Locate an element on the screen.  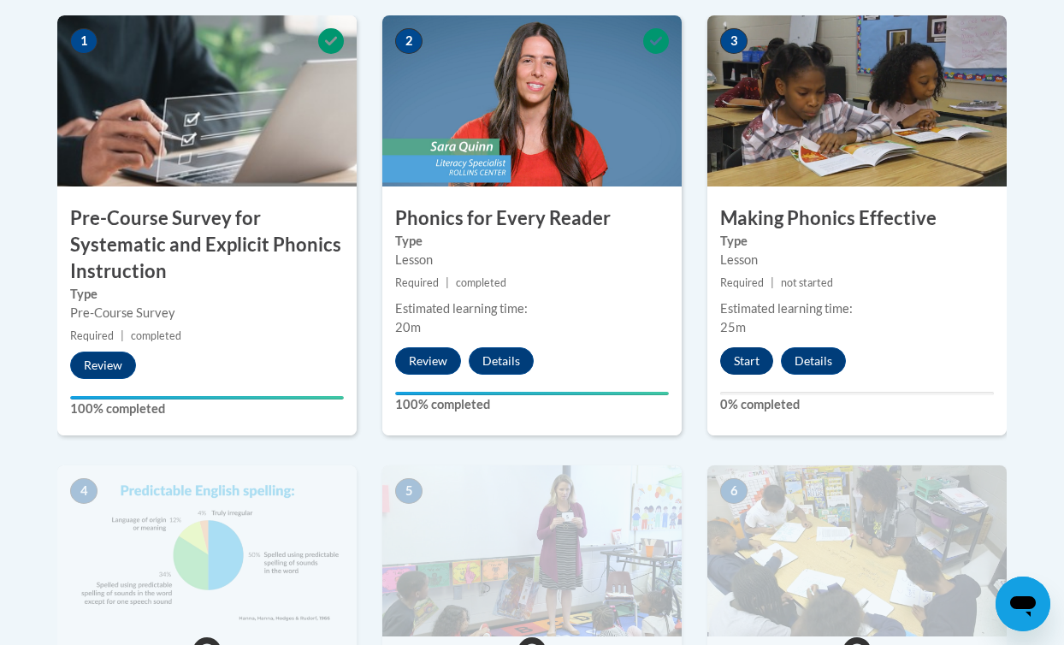
div: Pre-Course Survey is located at coordinates (207, 313).